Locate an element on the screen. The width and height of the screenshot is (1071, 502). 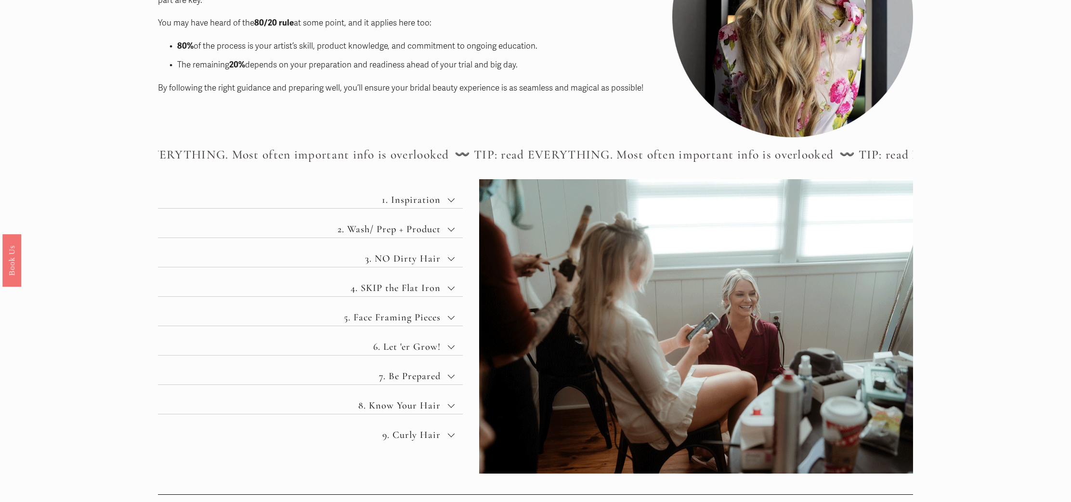
span: 9. Curly Hair is located at coordinates (314, 434).